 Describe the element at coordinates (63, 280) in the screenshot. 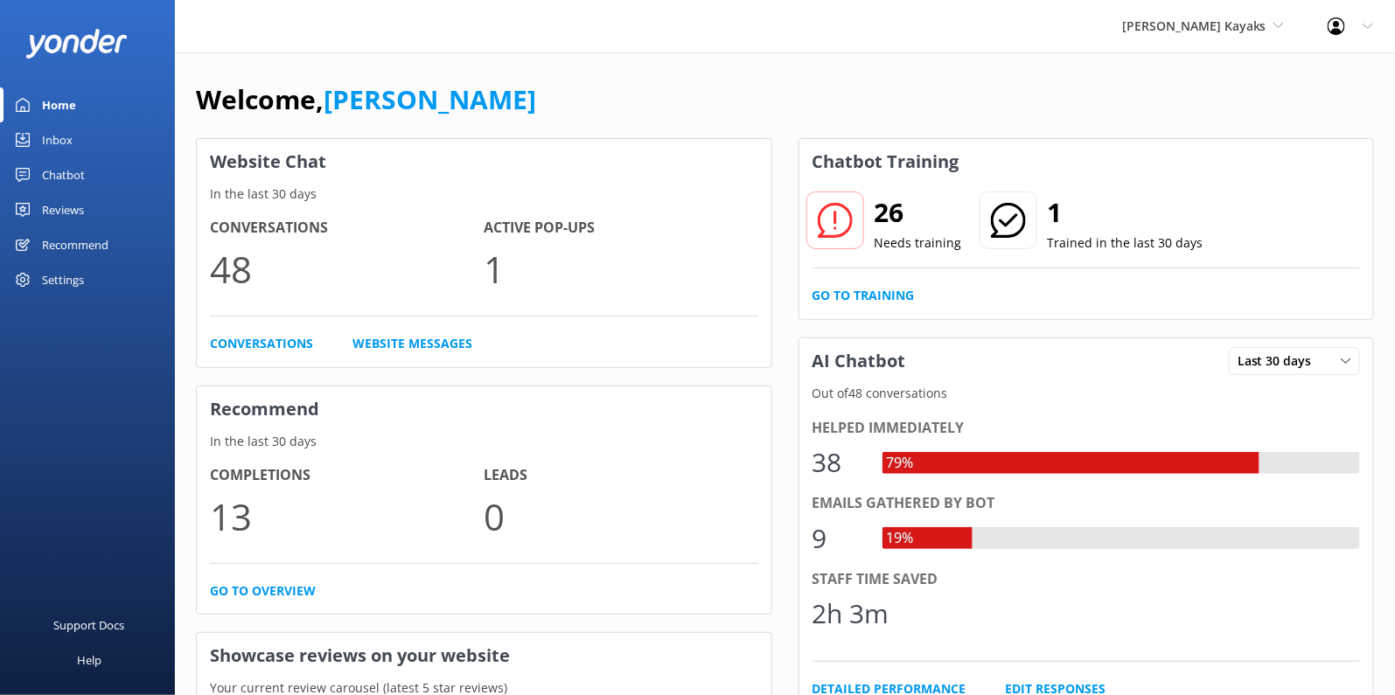

I see `div: Settings` at that location.